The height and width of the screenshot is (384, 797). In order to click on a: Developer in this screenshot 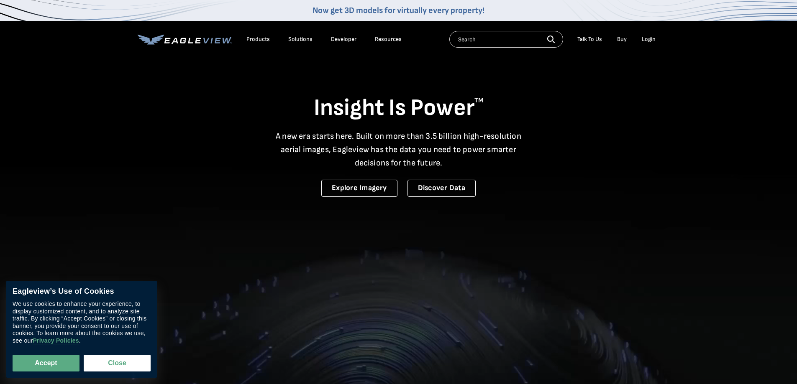, I will do `click(343, 39)`.